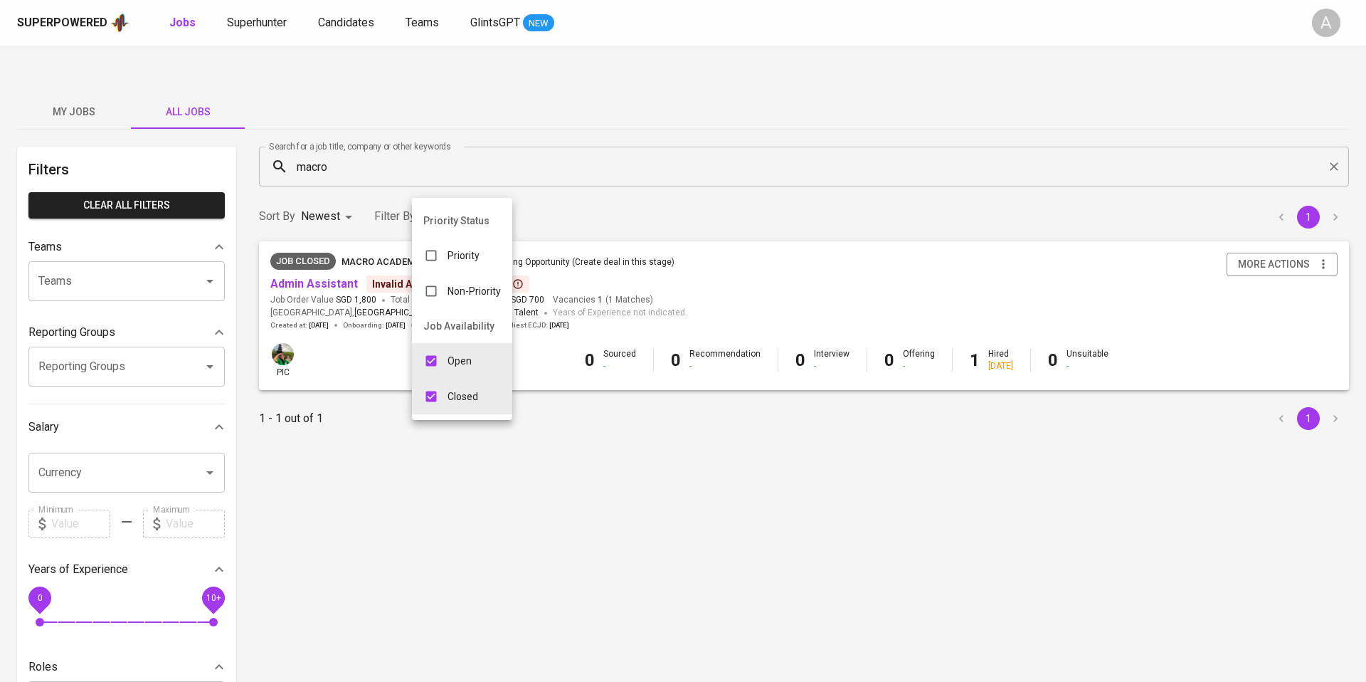 Image resolution: width=1366 pixels, height=682 pixels. What do you see at coordinates (462, 326) in the screenshot?
I see `li: Job Availability` at bounding box center [462, 326].